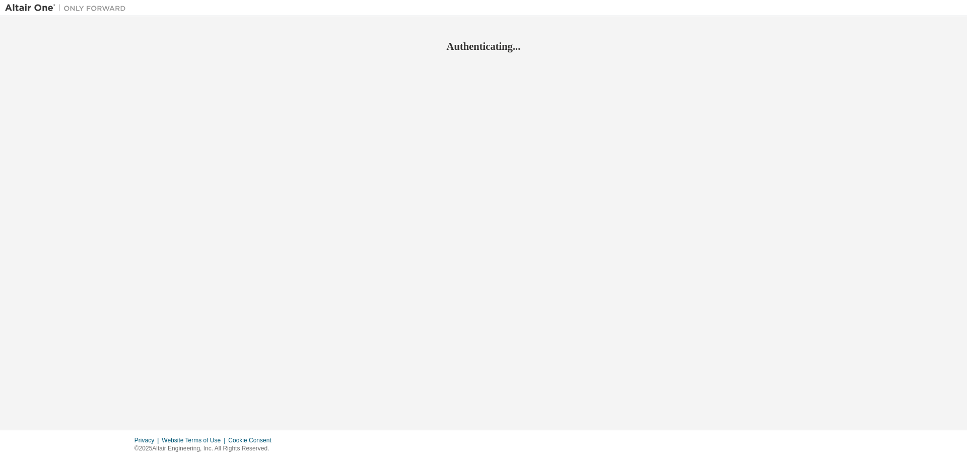 This screenshot has height=459, width=967. What do you see at coordinates (195, 440) in the screenshot?
I see `div: Website Terms of Use` at bounding box center [195, 440].